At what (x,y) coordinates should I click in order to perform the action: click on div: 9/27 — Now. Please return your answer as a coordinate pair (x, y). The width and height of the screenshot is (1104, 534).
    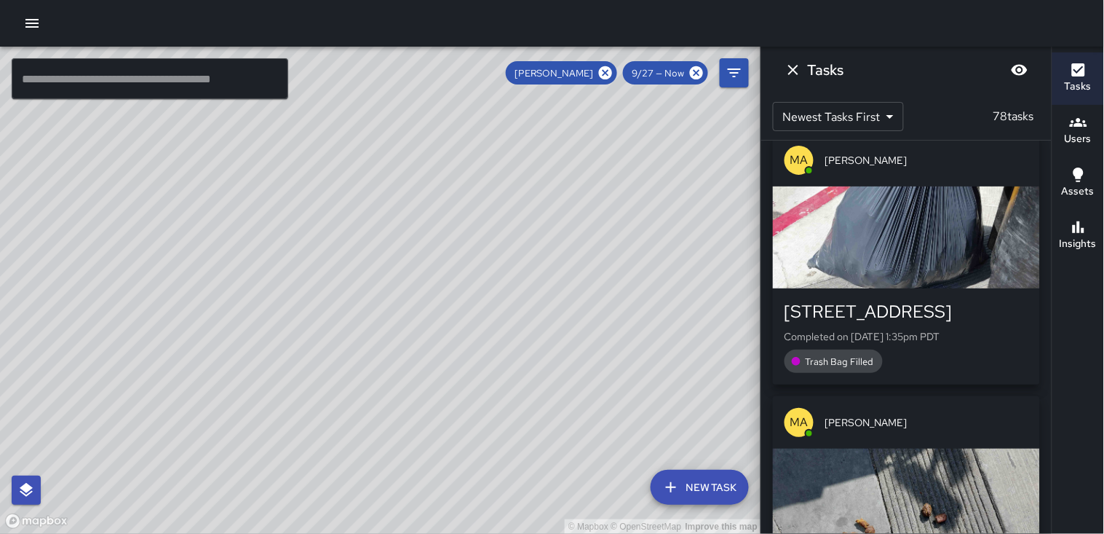
    Looking at the image, I should click on (665, 73).